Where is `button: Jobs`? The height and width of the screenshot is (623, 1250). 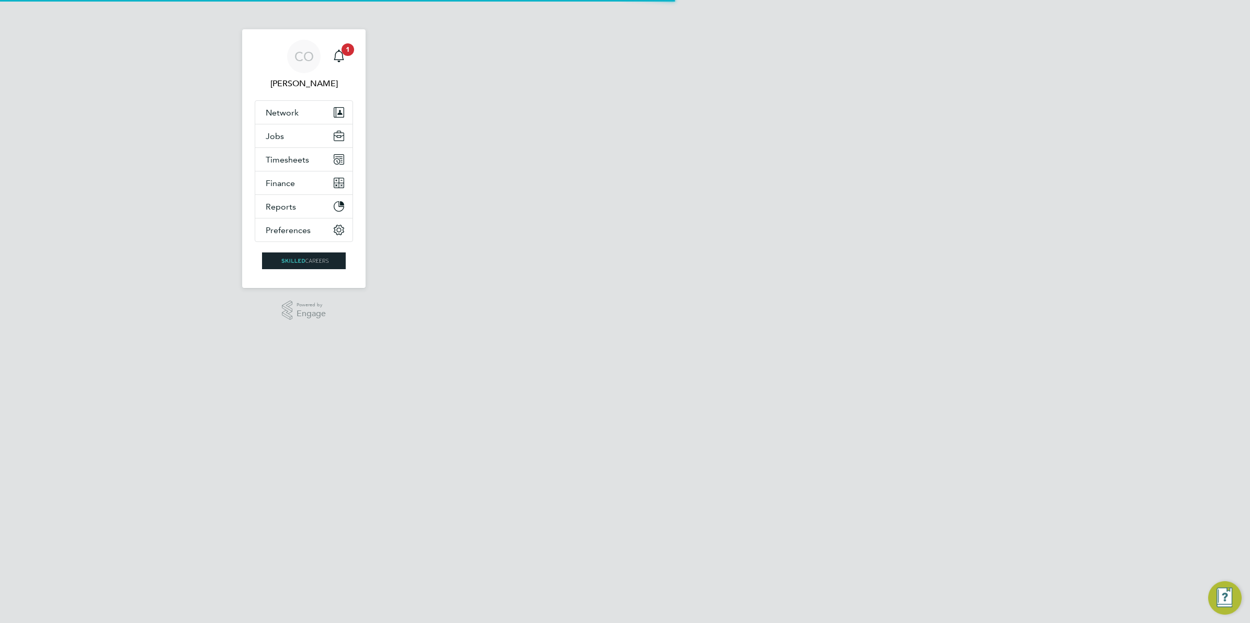 button: Jobs is located at coordinates (304, 136).